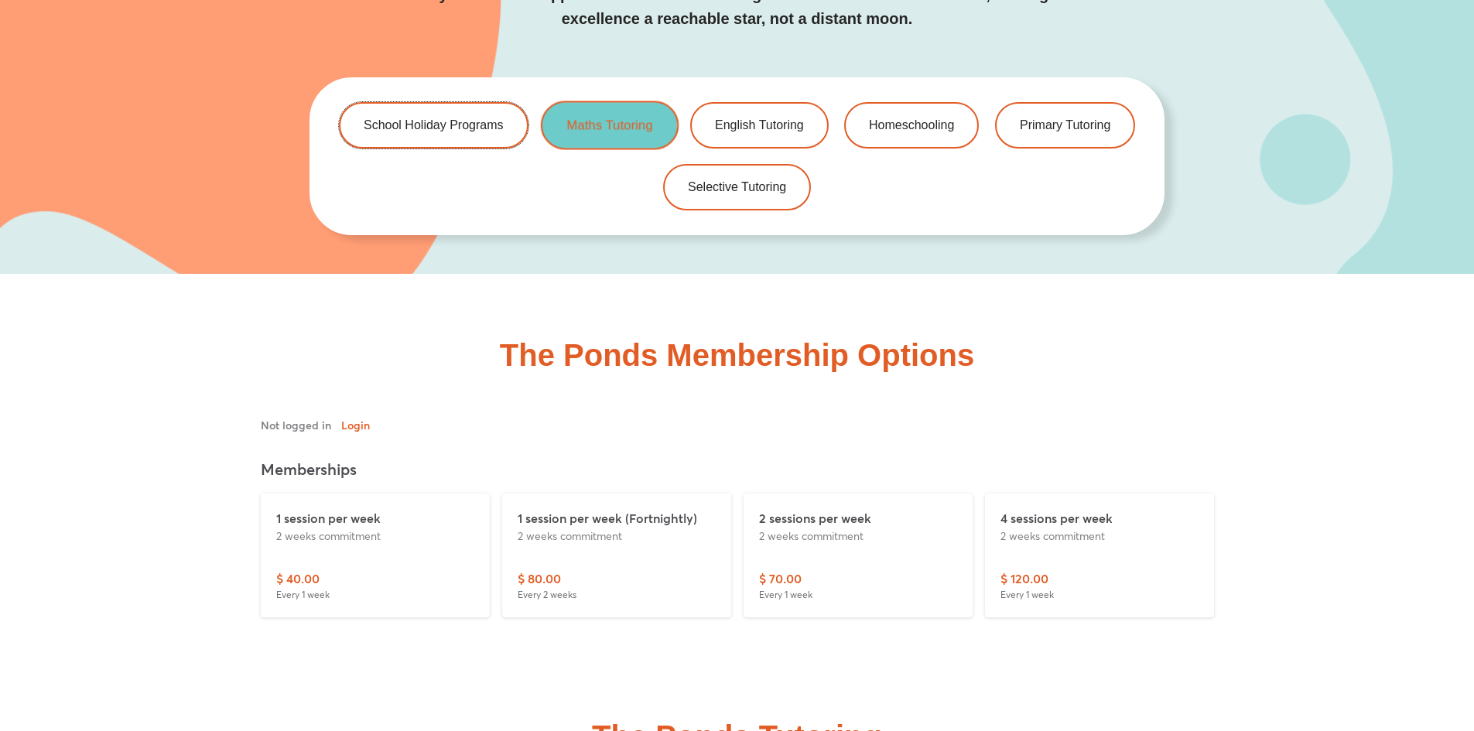  I want to click on div: Chat Widget, so click(1345, 644).